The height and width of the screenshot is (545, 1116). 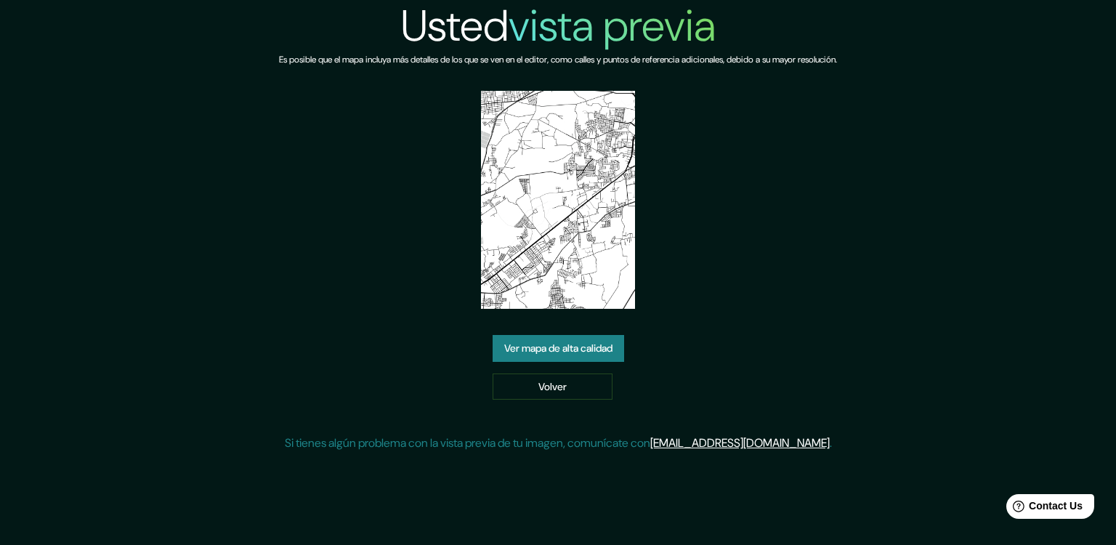 I want to click on span: Contact Us, so click(x=69, y=17).